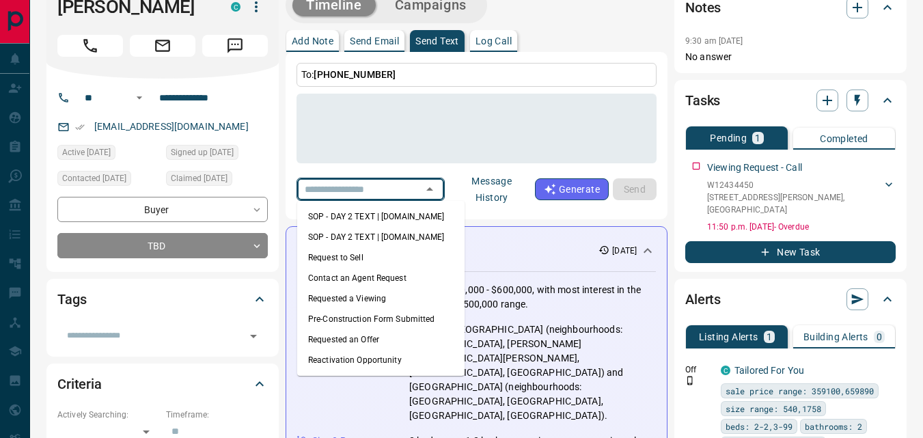 Image resolution: width=923 pixels, height=438 pixels. Describe the element at coordinates (699, 370) in the screenshot. I see `p: Off` at that location.